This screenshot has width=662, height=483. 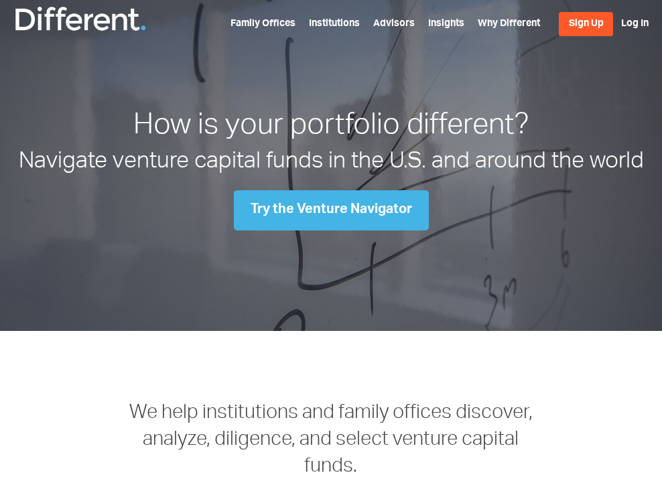 I want to click on a: Insights, so click(x=446, y=24).